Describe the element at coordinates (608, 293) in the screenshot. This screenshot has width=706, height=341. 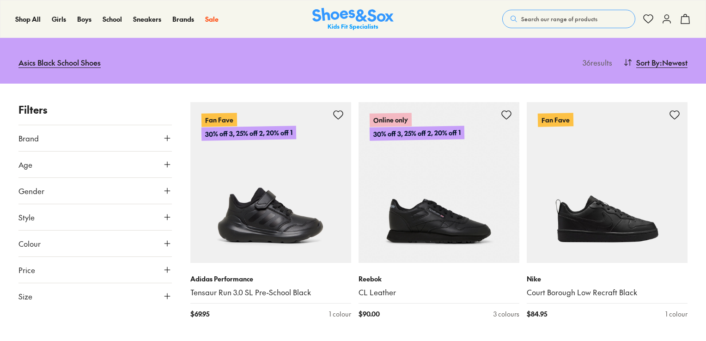
I see `a: Court Borough Low Recraft Black` at that location.